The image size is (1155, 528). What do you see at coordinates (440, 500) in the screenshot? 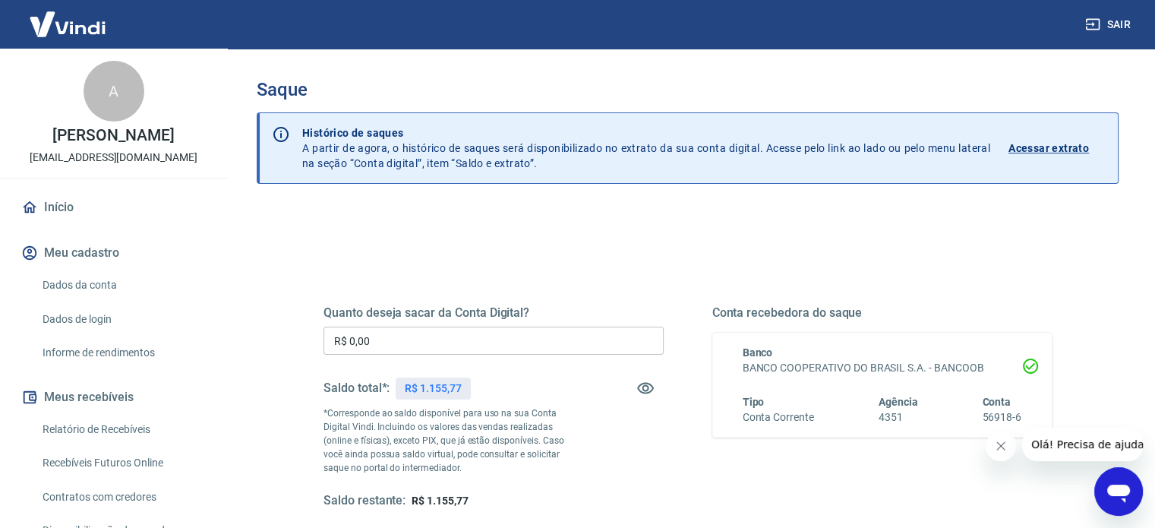
I see `span: R$ 1.155,77` at bounding box center [440, 500].